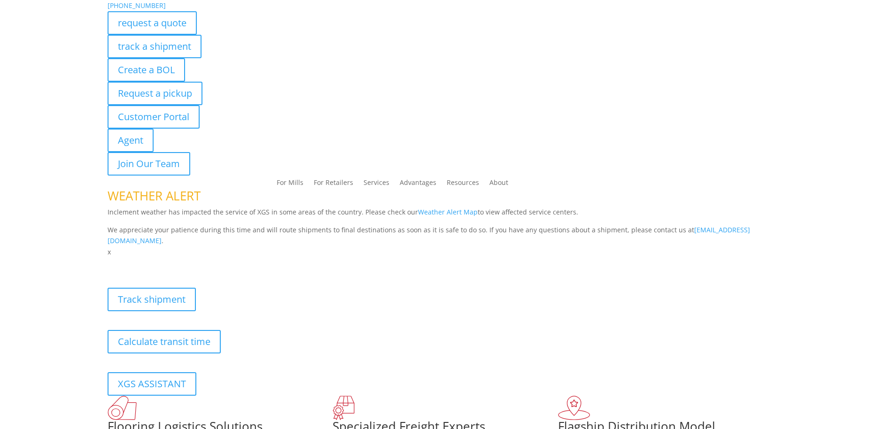 The image size is (891, 429). What do you see at coordinates (446, 216) in the screenshot?
I see `p: Inclement weather has impacted the service of XGS in some areas of the country. Please check our ...` at bounding box center [446, 216].